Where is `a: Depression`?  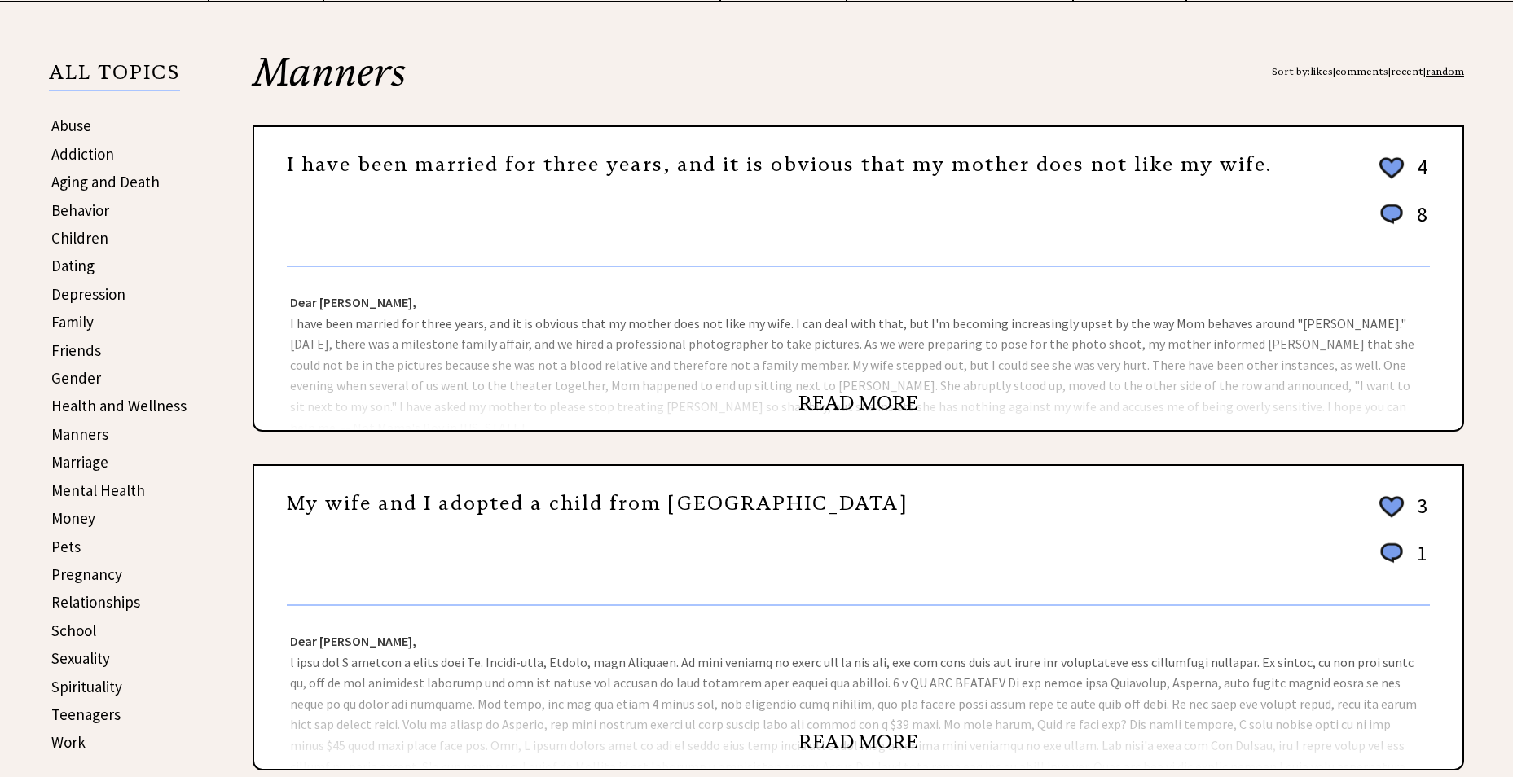 a: Depression is located at coordinates (88, 294).